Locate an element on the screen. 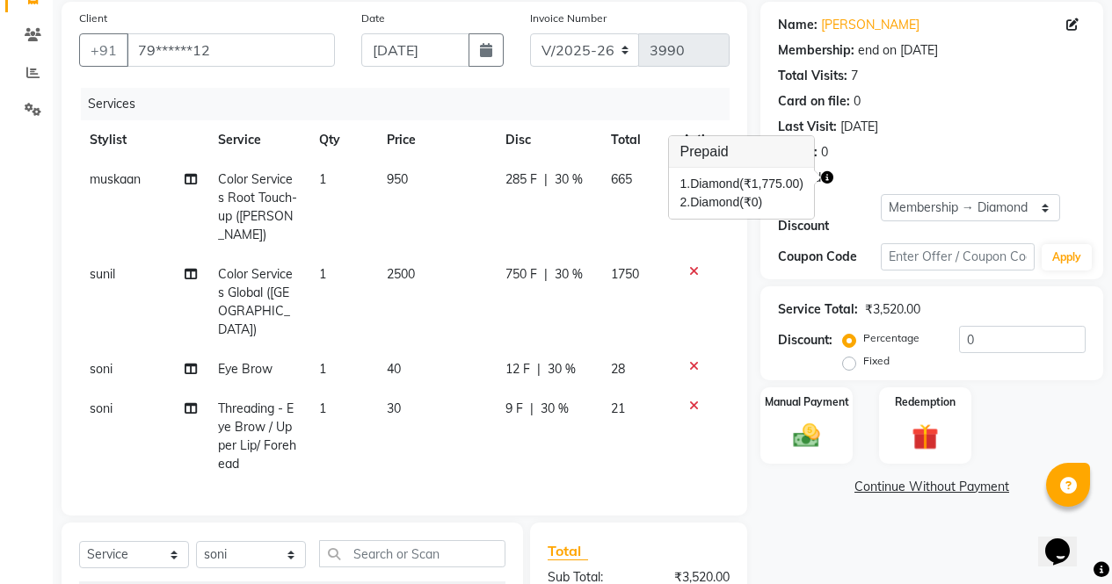 The image size is (1112, 584). span: 285 F is located at coordinates (521, 179).